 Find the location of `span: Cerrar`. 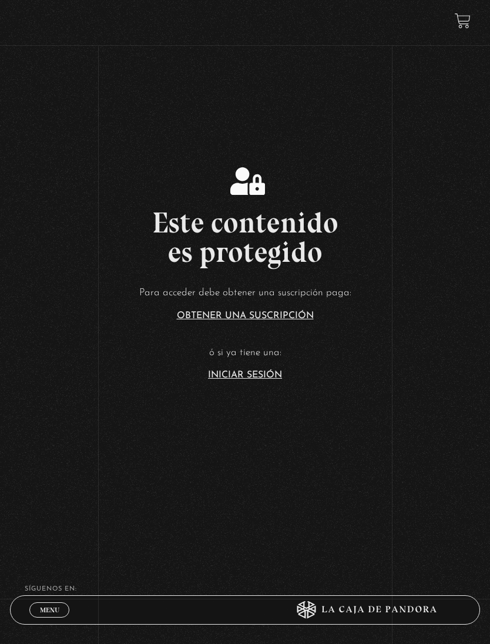

span: Cerrar is located at coordinates (49, 621).